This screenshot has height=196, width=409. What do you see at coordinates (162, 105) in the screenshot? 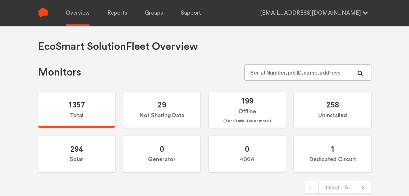
I see `span: 29` at bounding box center [162, 105].